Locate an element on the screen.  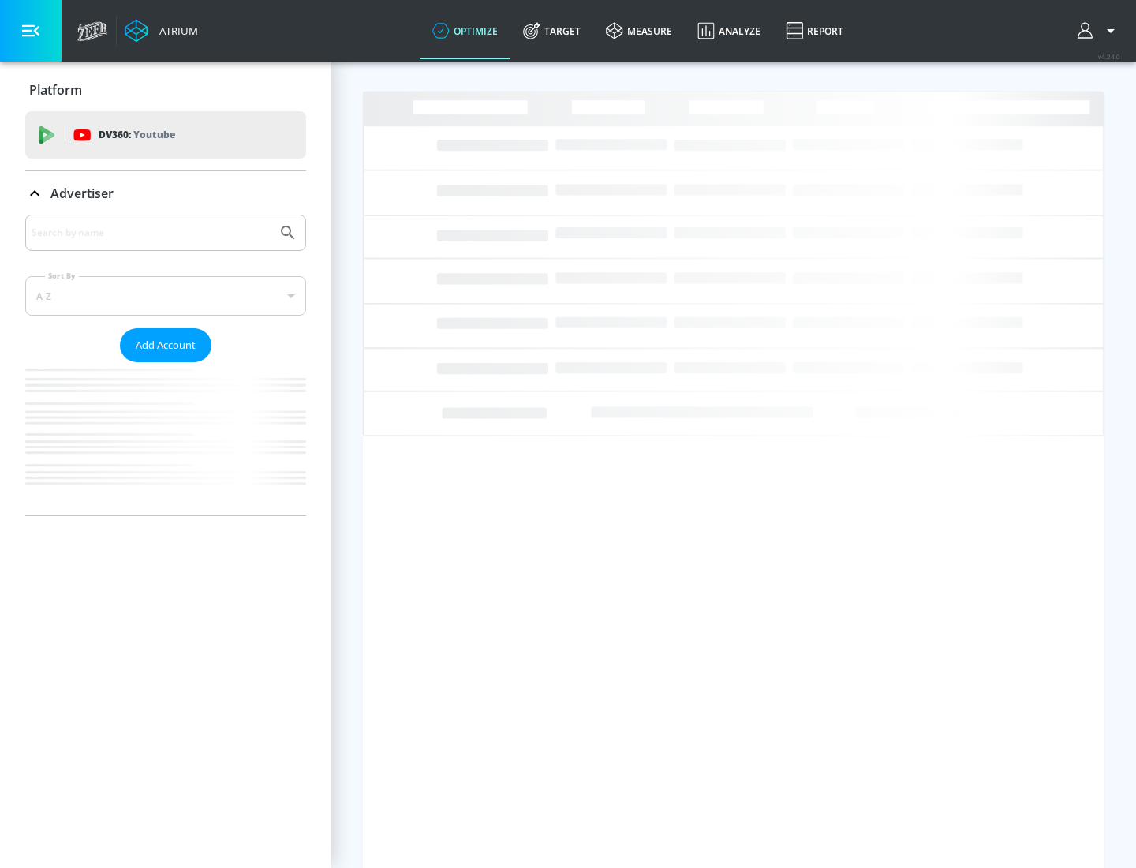
div: DV360: Youtube is located at coordinates (166, 135).